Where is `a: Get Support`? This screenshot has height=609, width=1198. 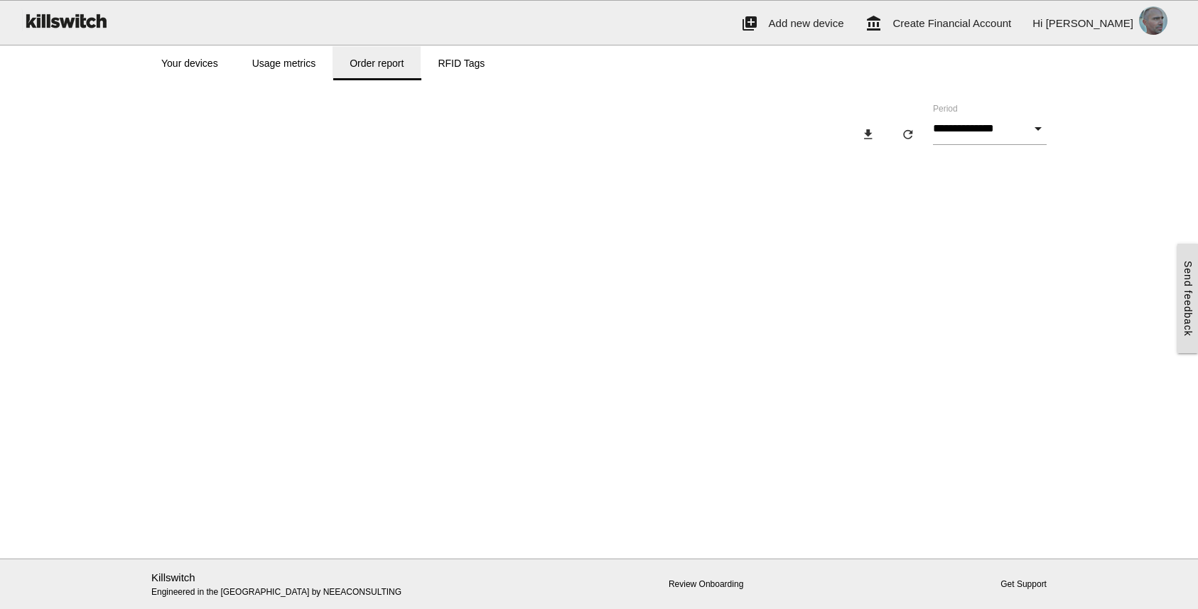 a: Get Support is located at coordinates (1023, 584).